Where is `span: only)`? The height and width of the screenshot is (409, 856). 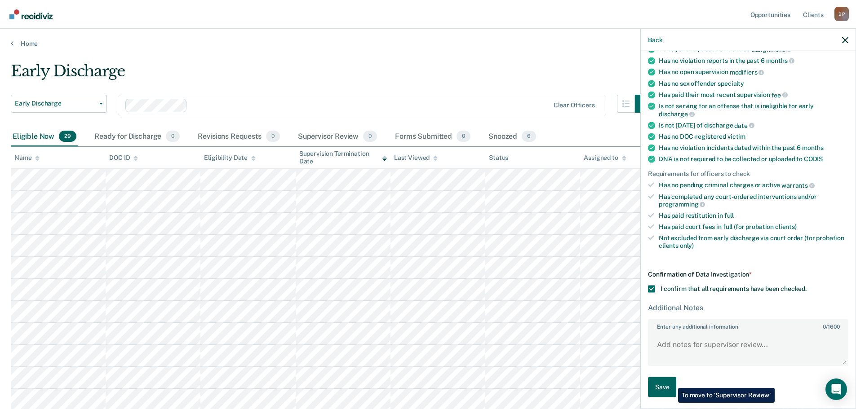
span: only) is located at coordinates (686, 245).